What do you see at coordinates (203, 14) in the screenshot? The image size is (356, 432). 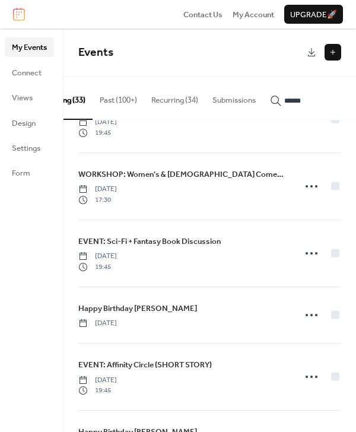 I see `a: Contact Us` at bounding box center [203, 14].